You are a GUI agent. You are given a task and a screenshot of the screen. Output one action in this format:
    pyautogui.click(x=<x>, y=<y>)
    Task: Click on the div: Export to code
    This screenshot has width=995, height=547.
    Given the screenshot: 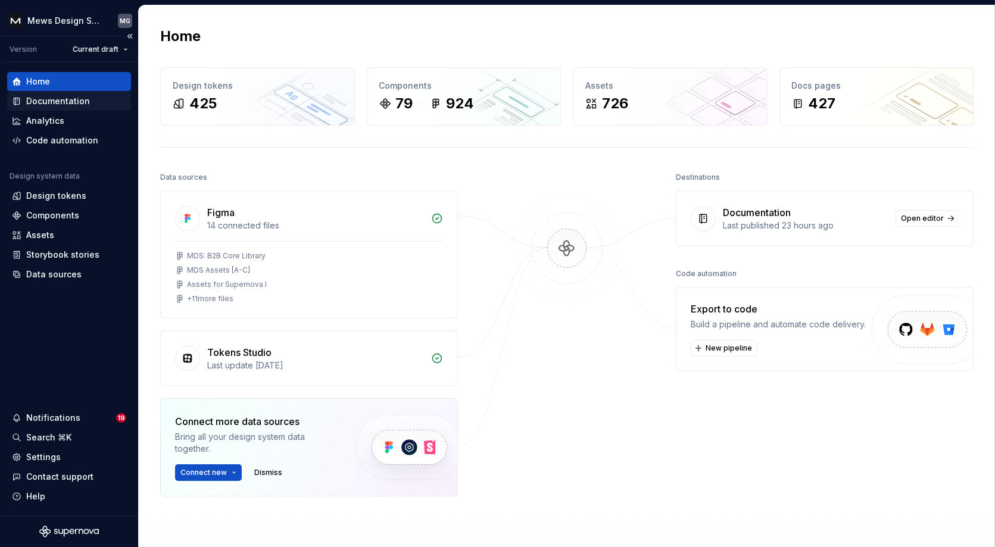 What is the action you would take?
    pyautogui.click(x=778, y=309)
    